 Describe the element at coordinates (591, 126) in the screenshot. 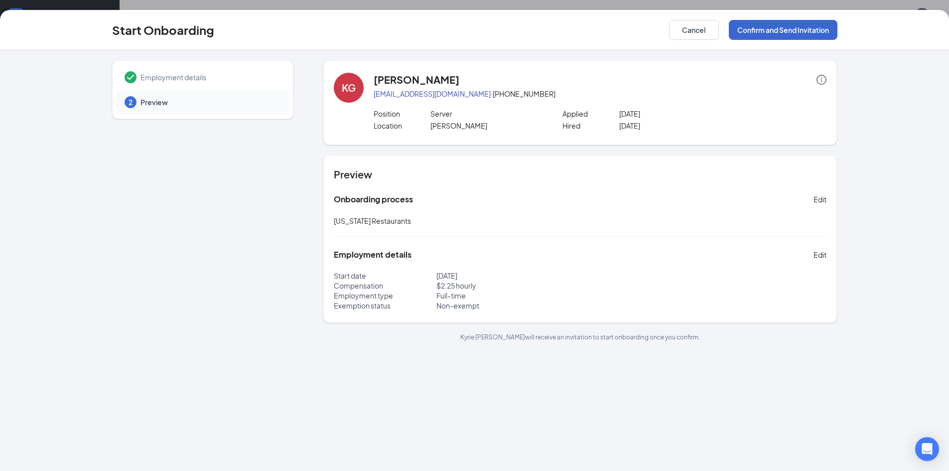

I see `p: Hired` at that location.